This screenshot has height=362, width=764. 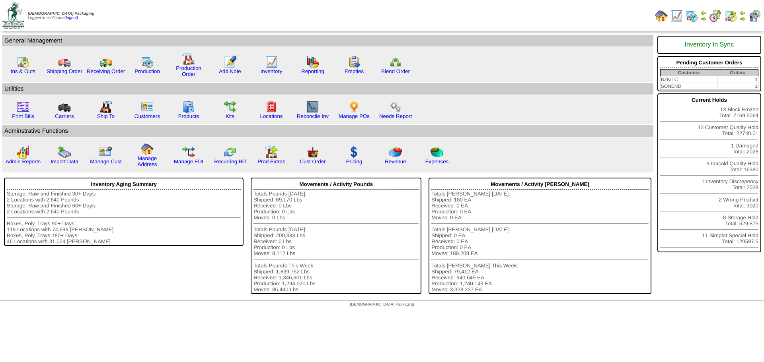 I want to click on img: pie_chart.png, so click(x=395, y=152).